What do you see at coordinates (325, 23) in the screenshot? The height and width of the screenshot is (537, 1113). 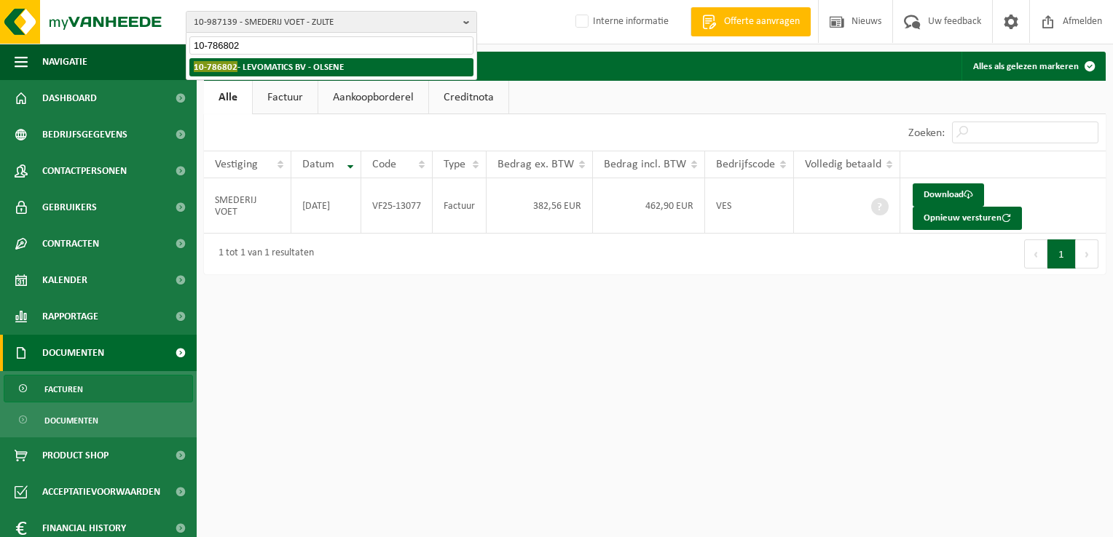 I see `span: 10-987139 - SMEDERIJ VOET - ZULTE` at bounding box center [325, 23].